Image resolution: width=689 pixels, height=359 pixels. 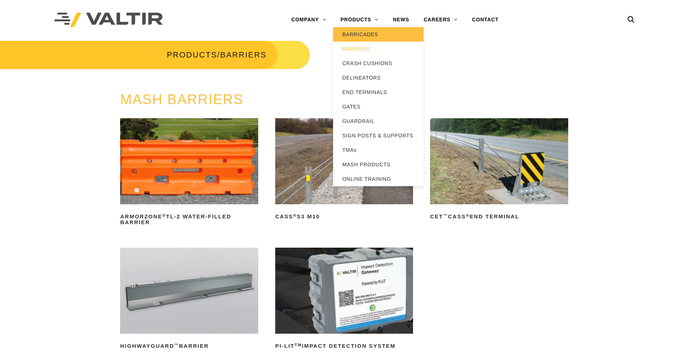 What do you see at coordinates (309, 20) in the screenshot?
I see `a: COMPANY` at bounding box center [309, 20].